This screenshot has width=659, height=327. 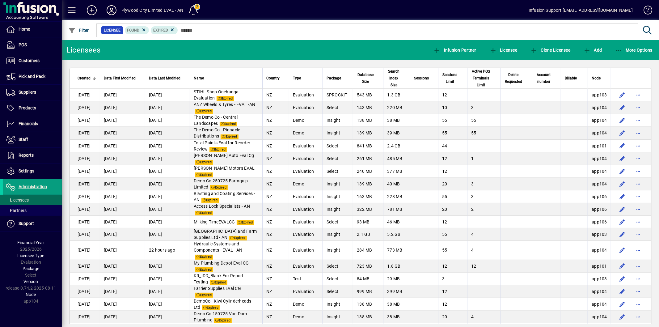 What do you see at coordinates (224, 197) in the screenshot?
I see `span: Blasting and Coating Services - AN` at bounding box center [224, 197].